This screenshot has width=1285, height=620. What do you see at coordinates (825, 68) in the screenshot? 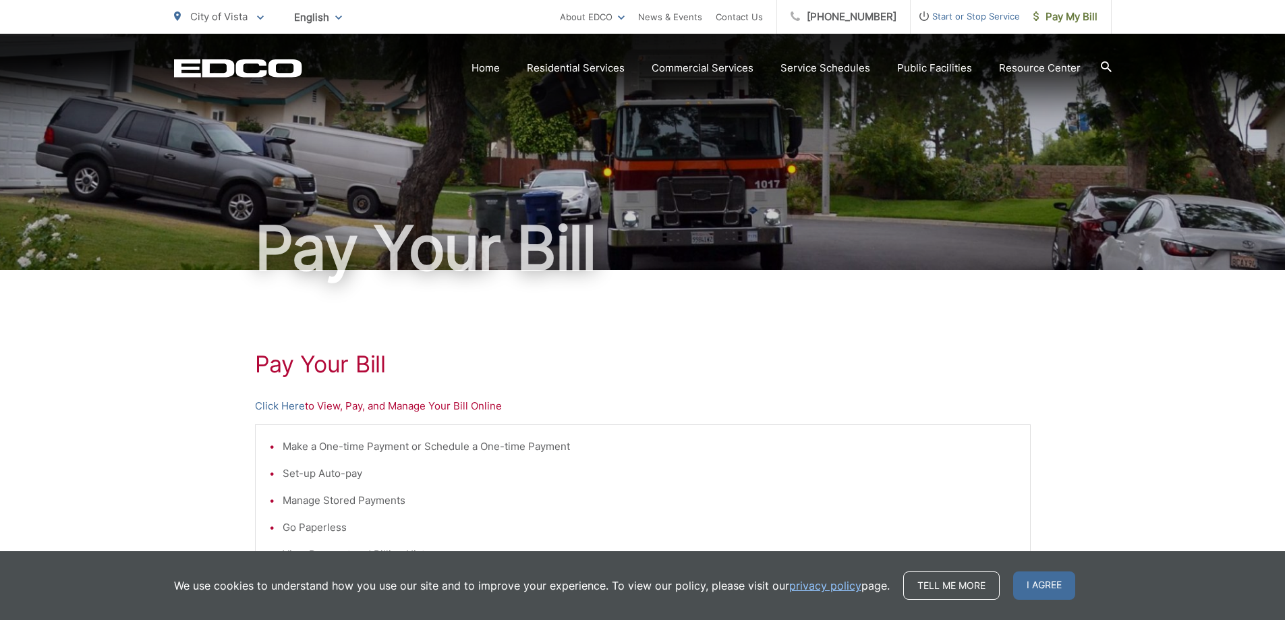
I see `a: Service Schedules` at bounding box center [825, 68].